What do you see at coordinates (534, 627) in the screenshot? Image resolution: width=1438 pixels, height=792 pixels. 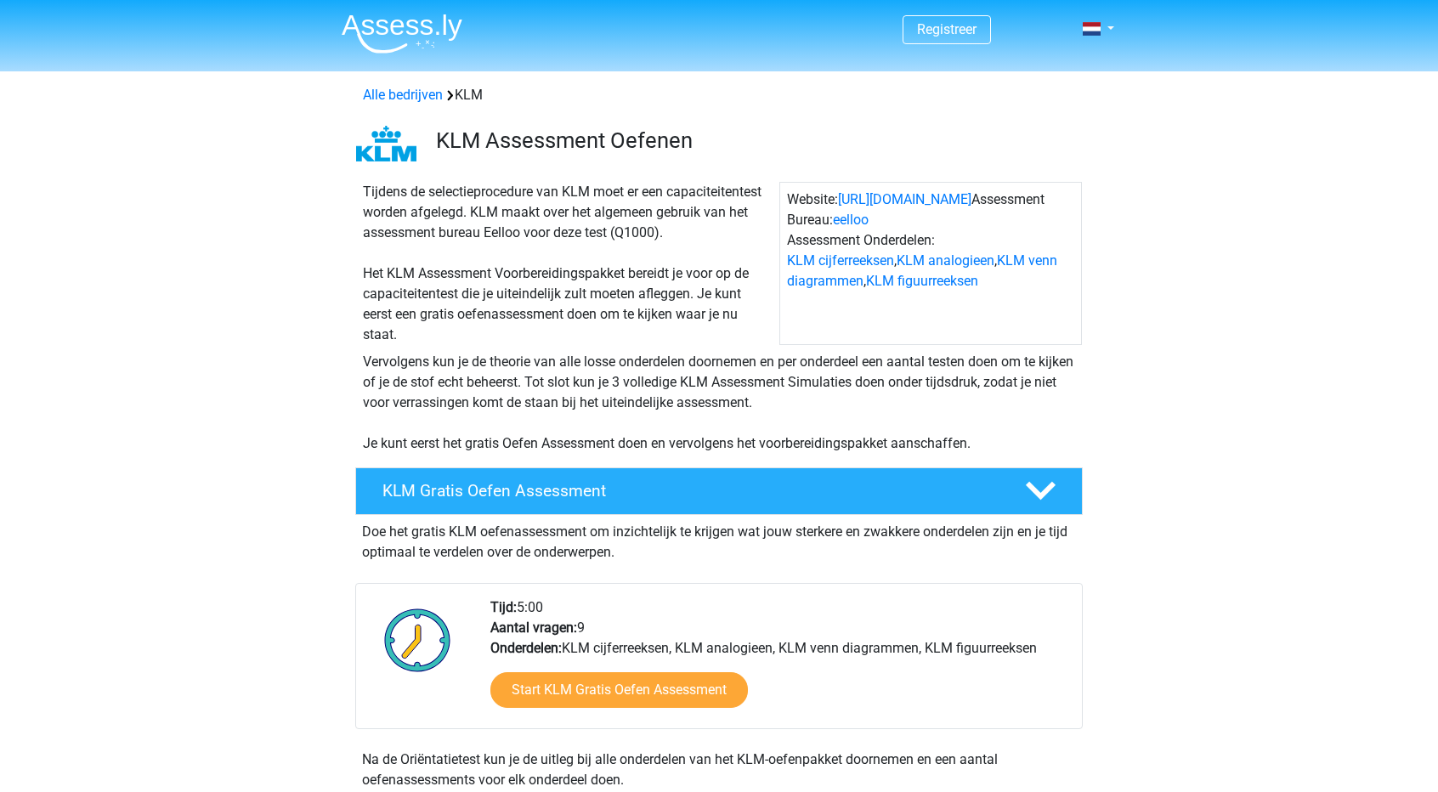 I see `b: Aantal vragen:` at bounding box center [534, 627].